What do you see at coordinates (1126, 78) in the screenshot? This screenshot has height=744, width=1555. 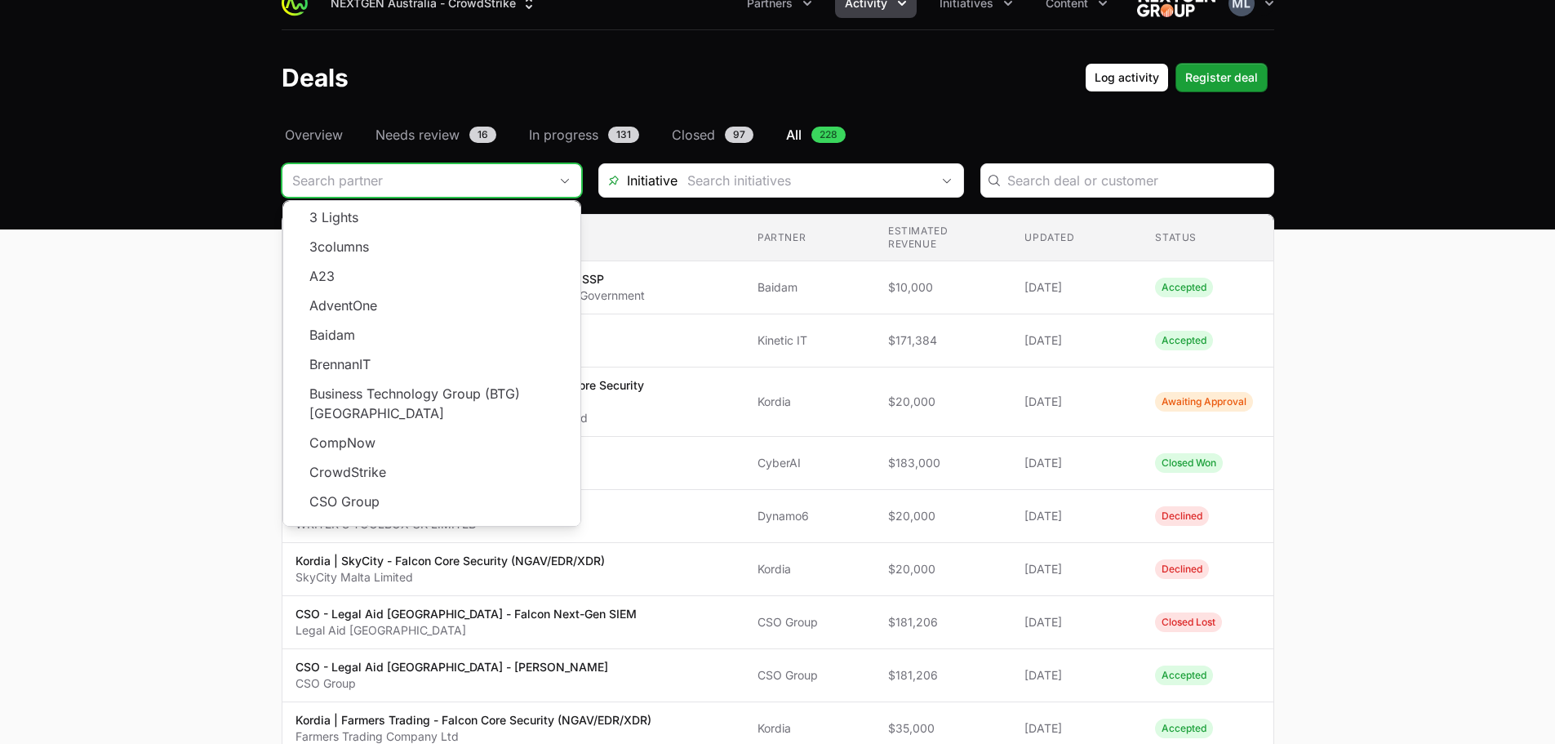 I see `button: Log activity` at bounding box center [1126, 78].